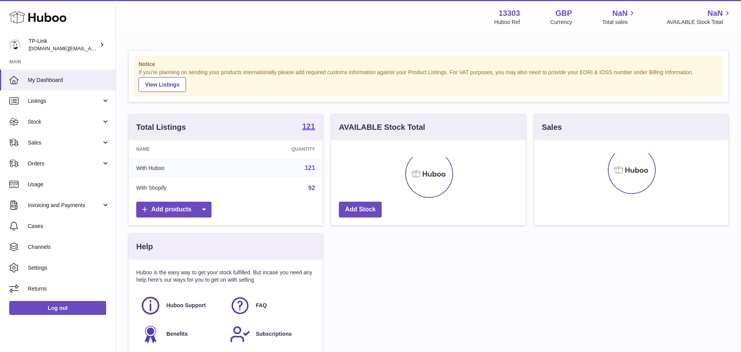 This screenshot has height=352, width=741. I want to click on strong: Notice, so click(429, 64).